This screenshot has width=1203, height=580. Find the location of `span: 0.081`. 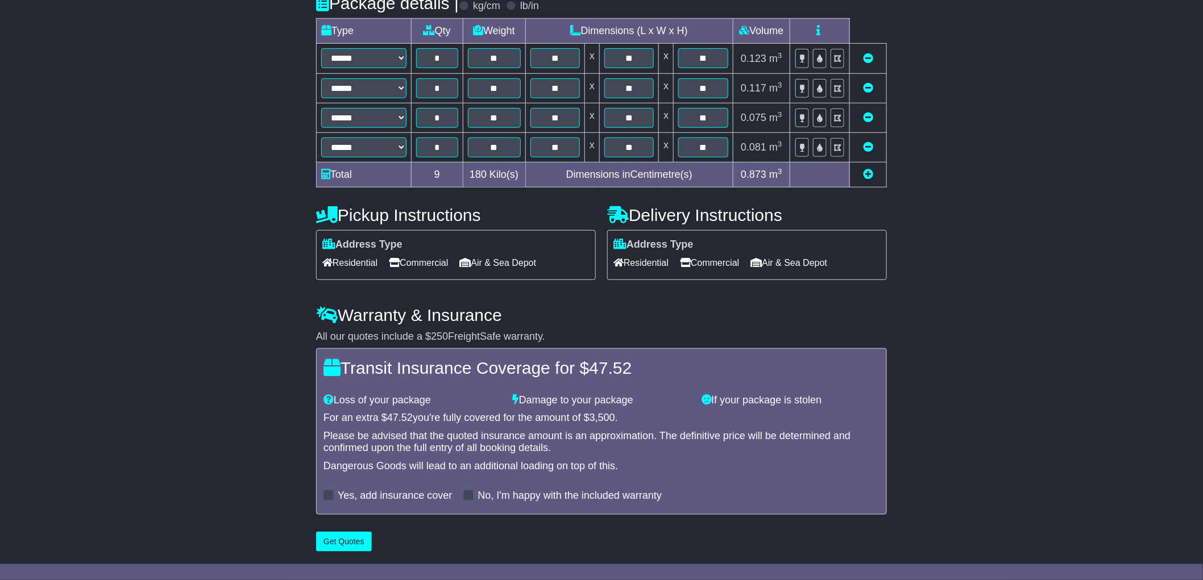

span: 0.081 is located at coordinates (753, 147).